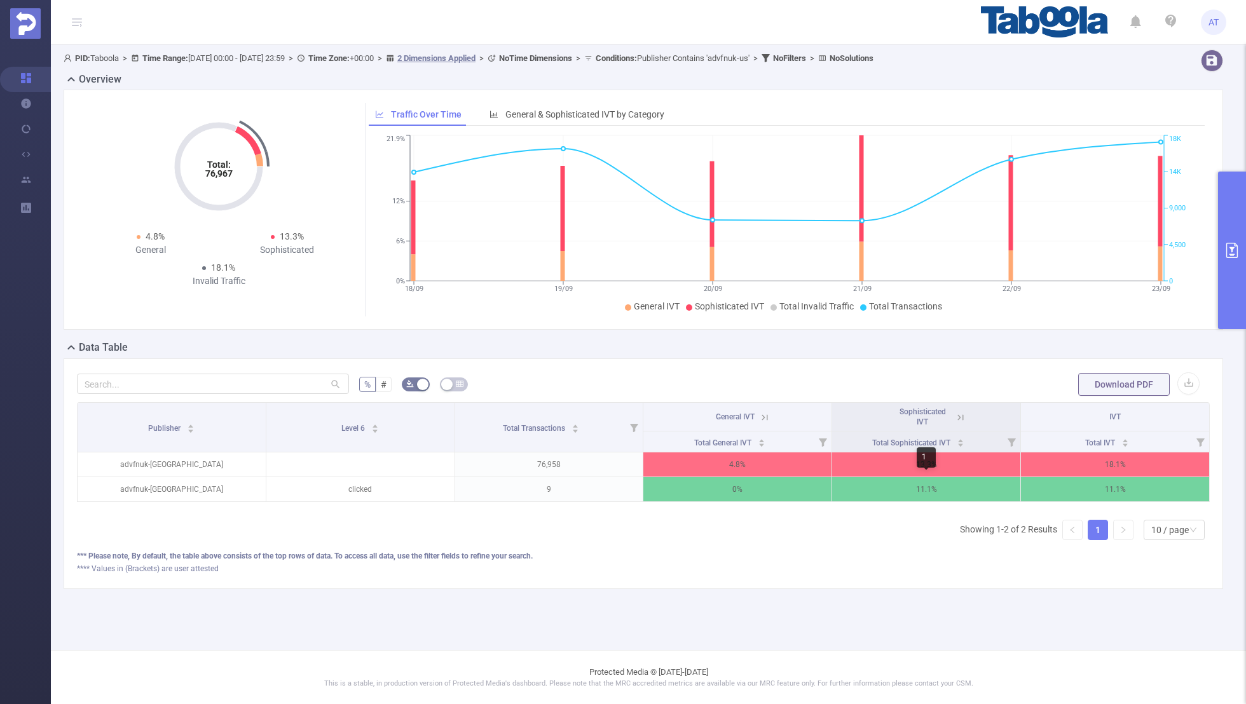  I want to click on tspan: 19/09, so click(562, 289).